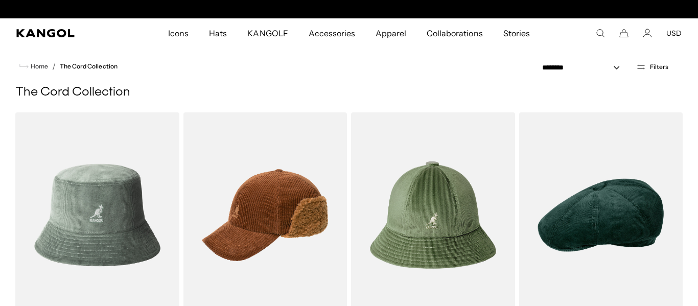  Describe the element at coordinates (349, 93) in the screenshot. I see `h1: The Cord Collection` at that location.